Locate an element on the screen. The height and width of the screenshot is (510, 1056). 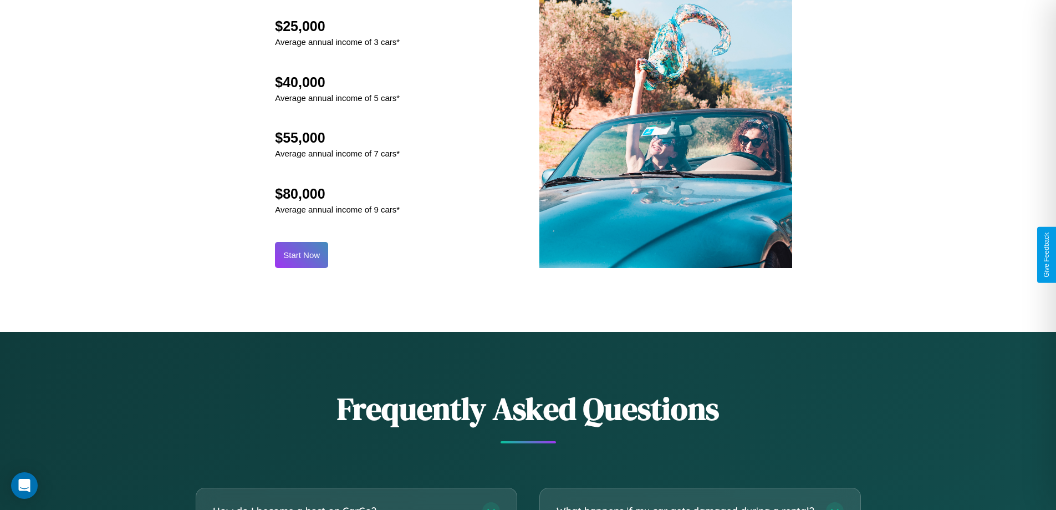
p: Average annual income of 9 cars* is located at coordinates (337, 209).